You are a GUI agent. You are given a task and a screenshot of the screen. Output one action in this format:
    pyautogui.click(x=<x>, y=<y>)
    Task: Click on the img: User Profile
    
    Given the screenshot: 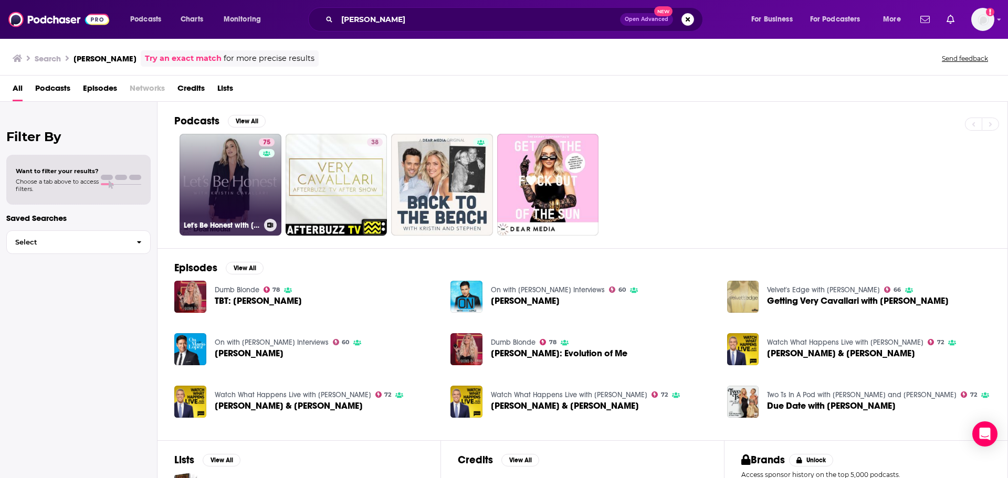 What is the action you would take?
    pyautogui.click(x=983, y=19)
    